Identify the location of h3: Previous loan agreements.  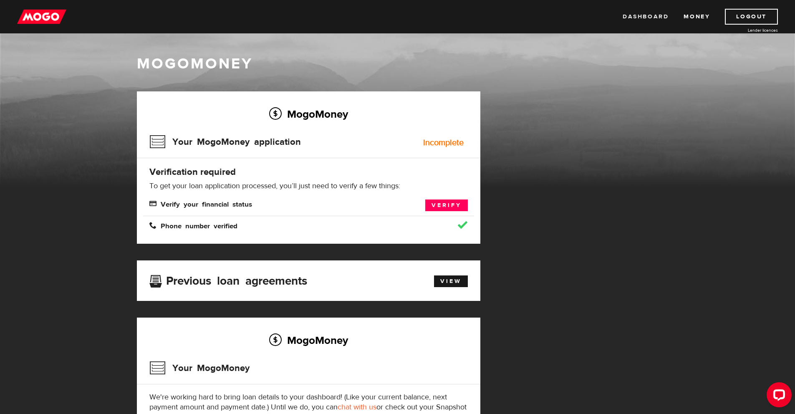
(228, 279).